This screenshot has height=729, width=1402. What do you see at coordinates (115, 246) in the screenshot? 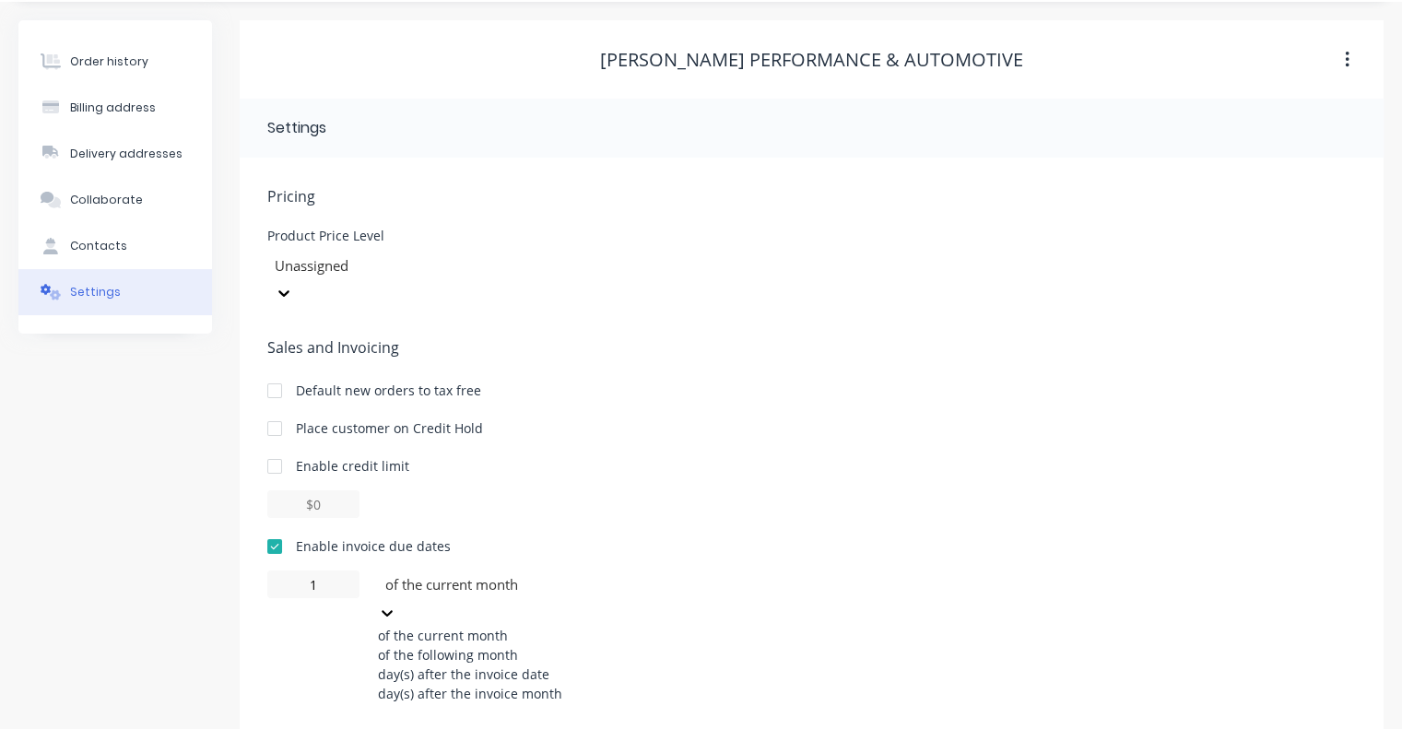
I see `button: Contacts` at bounding box center [115, 246].